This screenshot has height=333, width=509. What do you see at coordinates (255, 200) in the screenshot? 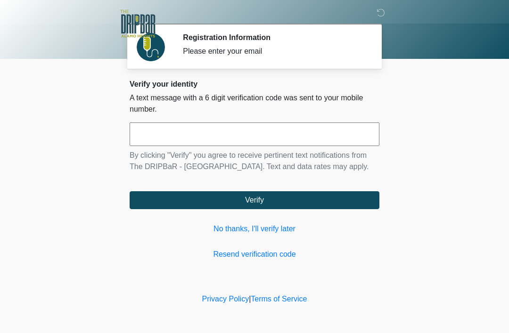
I see `button: Verify` at bounding box center [255, 200].